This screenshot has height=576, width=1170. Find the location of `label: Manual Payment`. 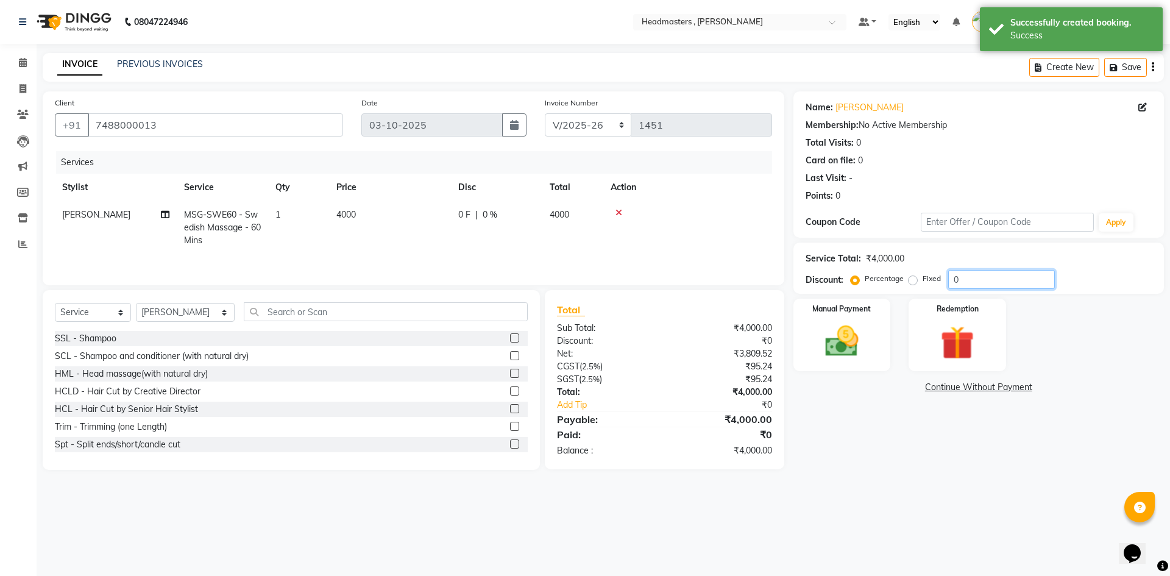

label: Manual Payment is located at coordinates (841, 309).